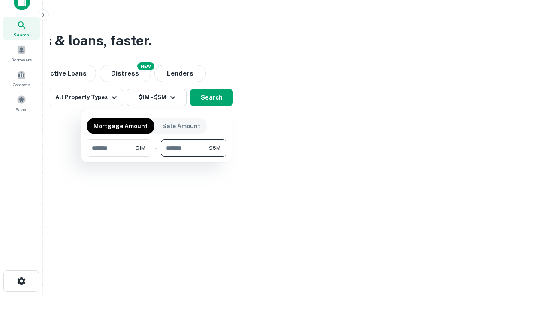 This screenshot has height=309, width=549. I want to click on span: $1M, so click(140, 148).